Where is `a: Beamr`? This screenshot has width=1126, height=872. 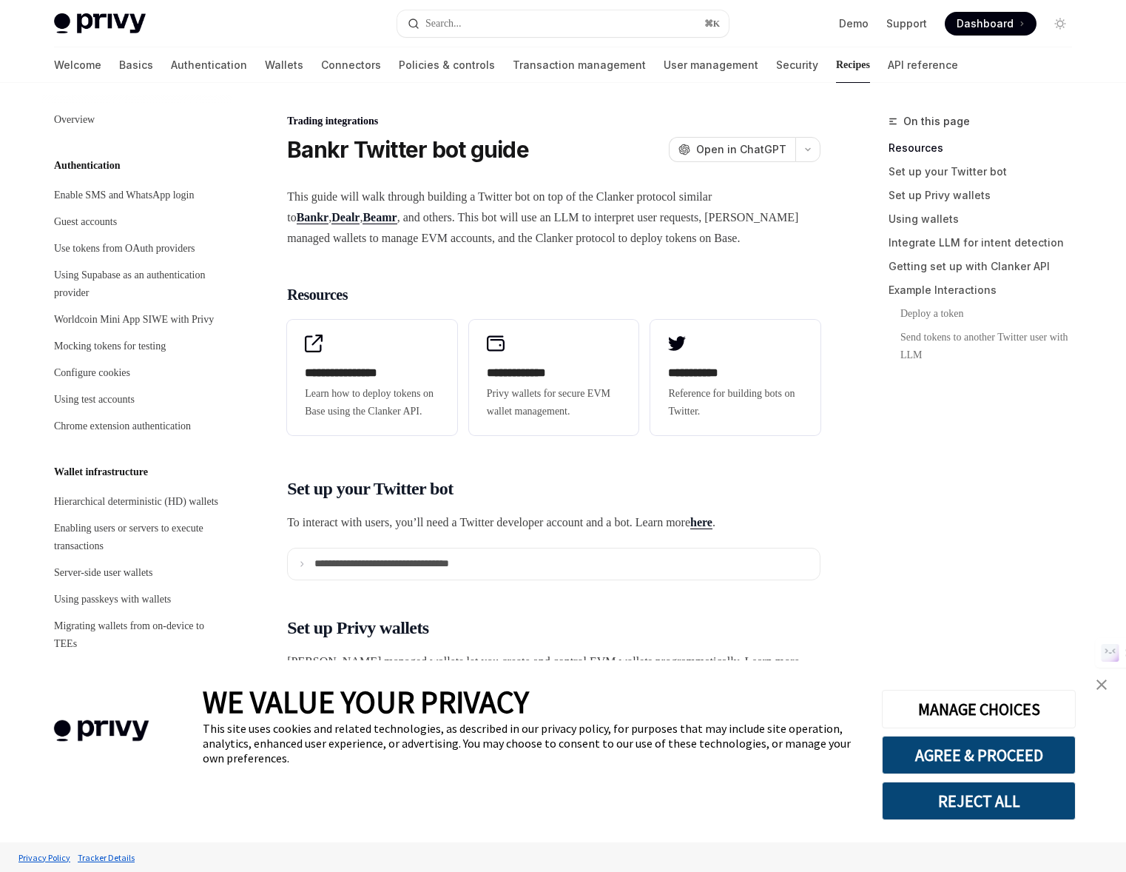 a: Beamr is located at coordinates (380, 218).